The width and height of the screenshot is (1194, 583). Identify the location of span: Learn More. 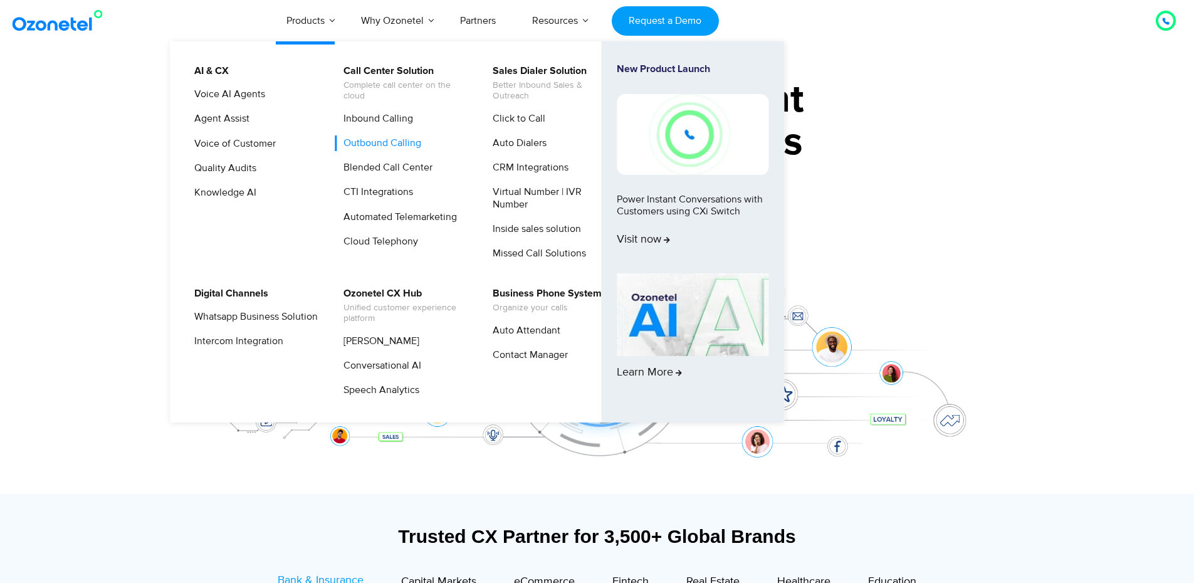
(650, 373).